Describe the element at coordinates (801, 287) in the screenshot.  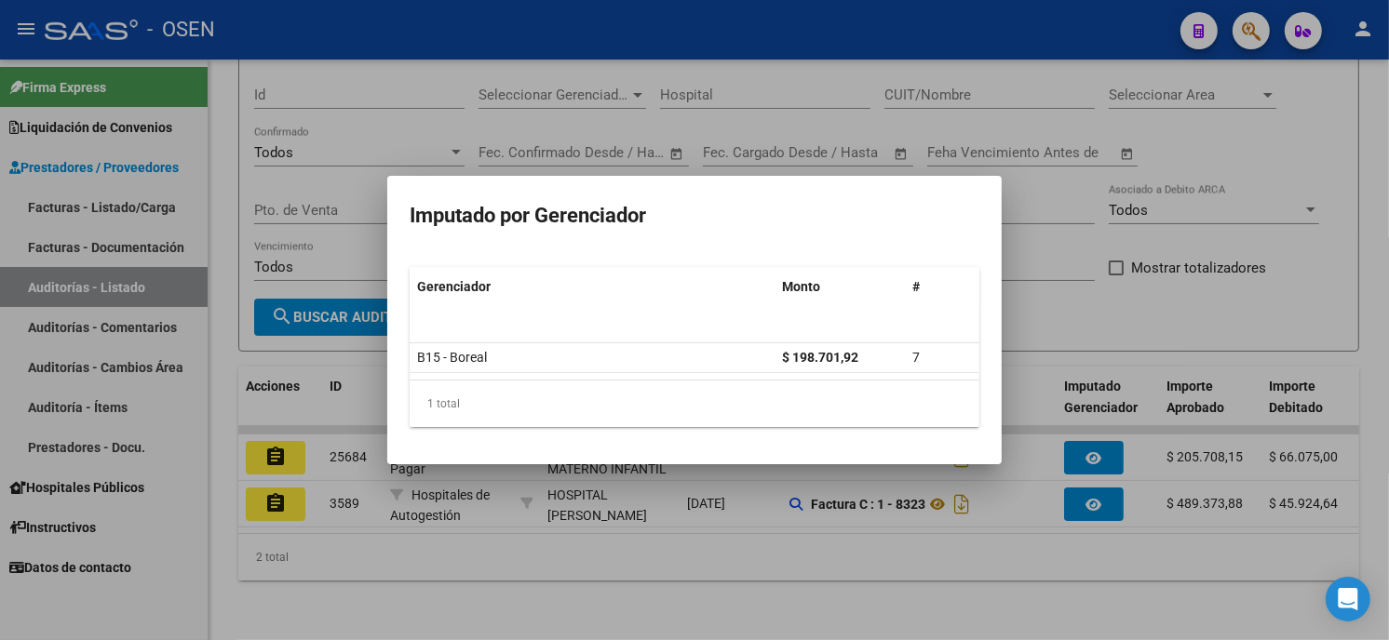
I see `span: Monto` at that location.